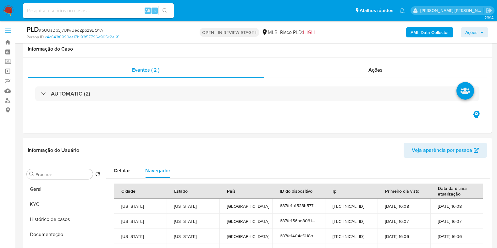 This screenshot has height=248, width=497. What do you see at coordinates (430, 32) in the screenshot?
I see `button: AML Data Collector` at bounding box center [430, 32].